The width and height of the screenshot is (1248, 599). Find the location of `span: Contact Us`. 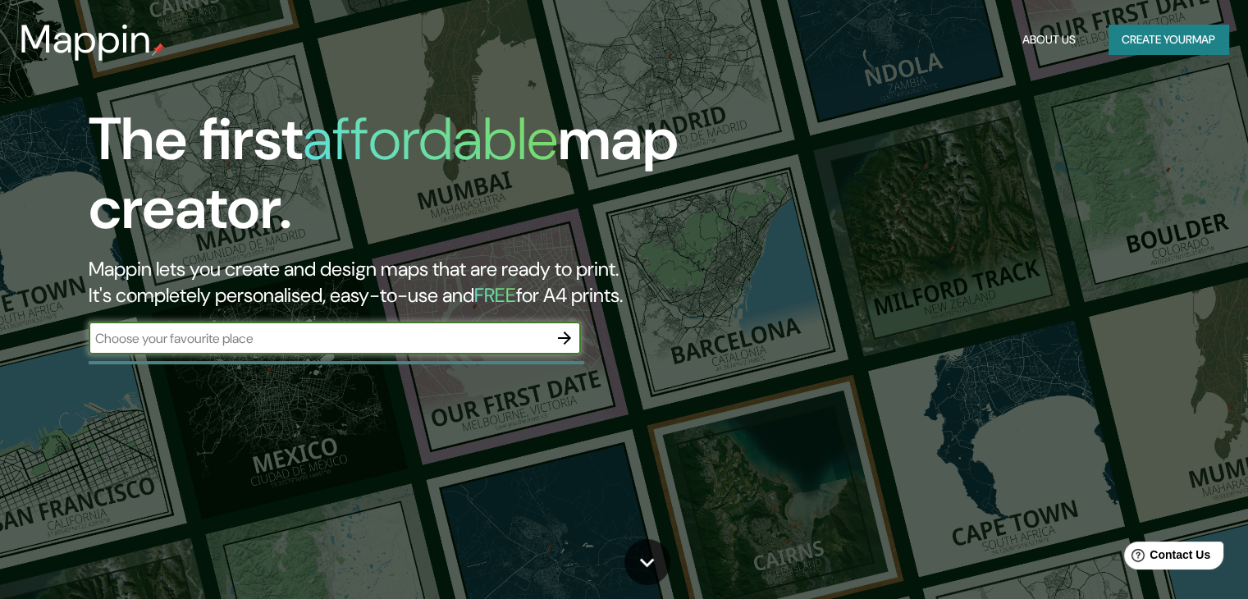

span: Contact Us is located at coordinates (78, 20).